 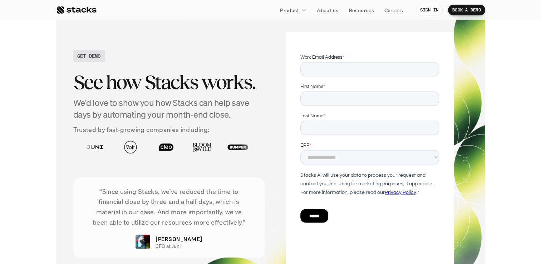 I want to click on p: Careers, so click(x=394, y=10).